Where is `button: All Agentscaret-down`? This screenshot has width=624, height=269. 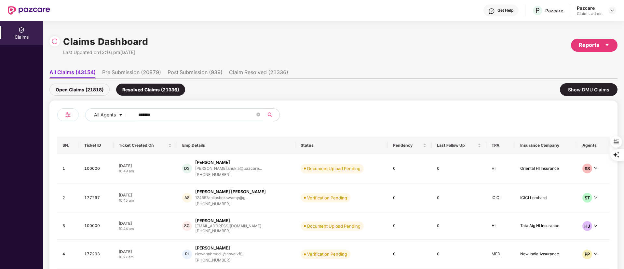
button: All Agentscaret-down is located at coordinates (111, 115).